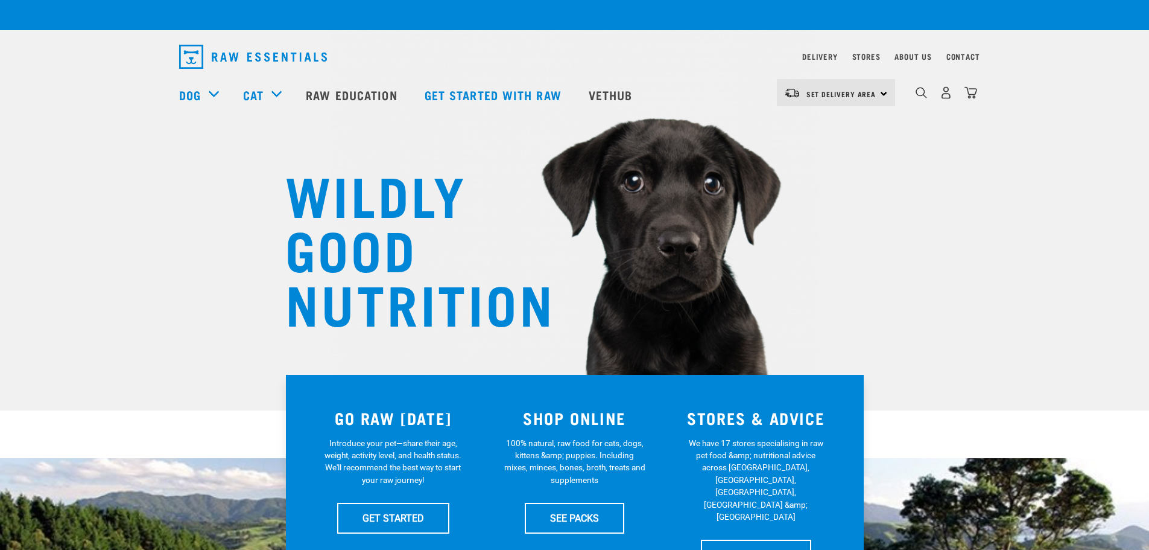 This screenshot has height=550, width=1149. What do you see at coordinates (612, 95) in the screenshot?
I see `a: Vethub` at bounding box center [612, 95].